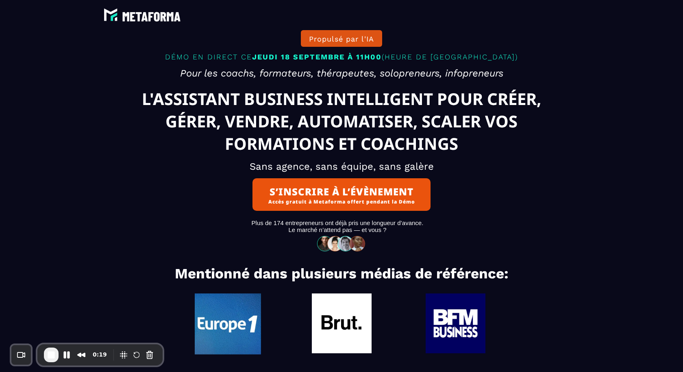 The height and width of the screenshot is (372, 683). What do you see at coordinates (317, 57) in the screenshot?
I see `span: JEUDI 18 SEPTEMBRE À 11H00` at bounding box center [317, 57].